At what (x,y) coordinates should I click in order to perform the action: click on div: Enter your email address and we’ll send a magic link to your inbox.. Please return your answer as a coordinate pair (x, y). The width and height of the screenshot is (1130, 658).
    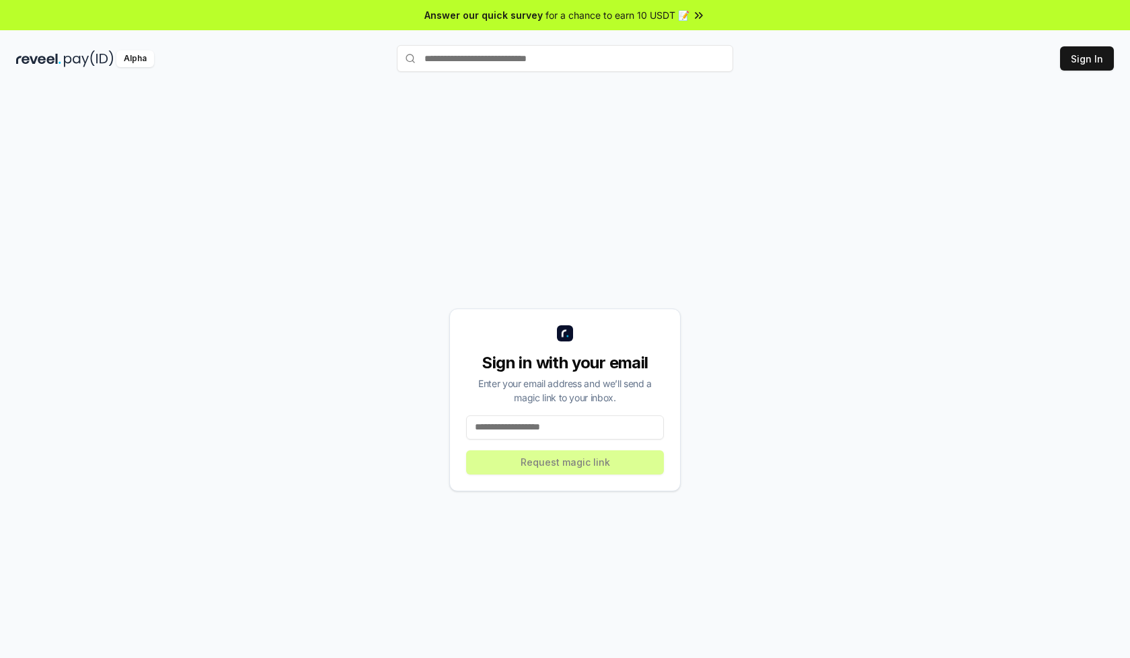
    Looking at the image, I should click on (565, 391).